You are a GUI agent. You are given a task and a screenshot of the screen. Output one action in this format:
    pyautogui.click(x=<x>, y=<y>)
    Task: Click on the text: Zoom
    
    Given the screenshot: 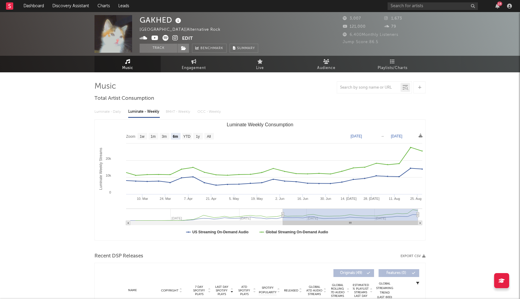 What is the action you would take?
    pyautogui.click(x=131, y=136)
    